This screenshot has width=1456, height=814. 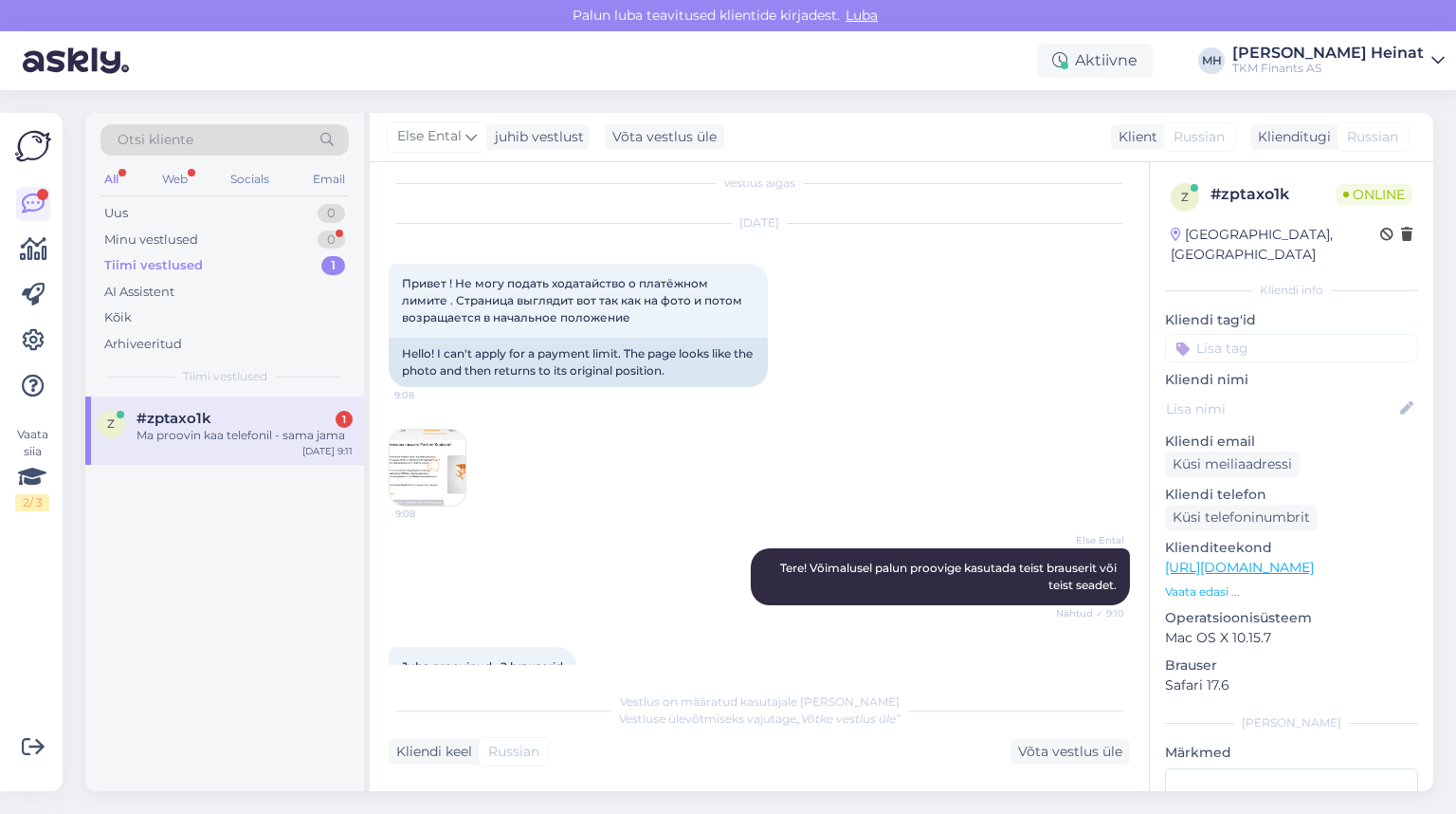 What do you see at coordinates (1273, 195) in the screenshot?
I see `div: # zptaxo1k` at bounding box center [1273, 195].